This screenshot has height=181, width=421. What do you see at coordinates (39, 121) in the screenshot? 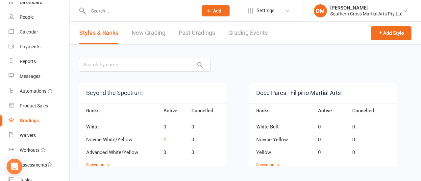
I see `a: Gradings` at bounding box center [39, 121].